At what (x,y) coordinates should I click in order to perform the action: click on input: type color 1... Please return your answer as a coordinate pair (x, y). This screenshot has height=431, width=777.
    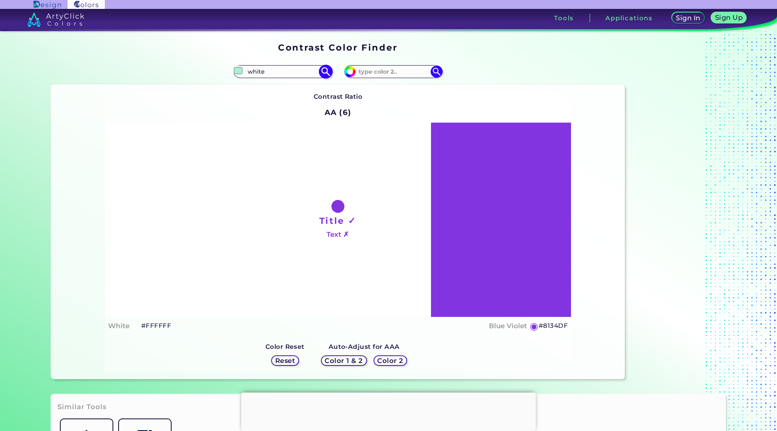
    Looking at the image, I should click on (283, 71).